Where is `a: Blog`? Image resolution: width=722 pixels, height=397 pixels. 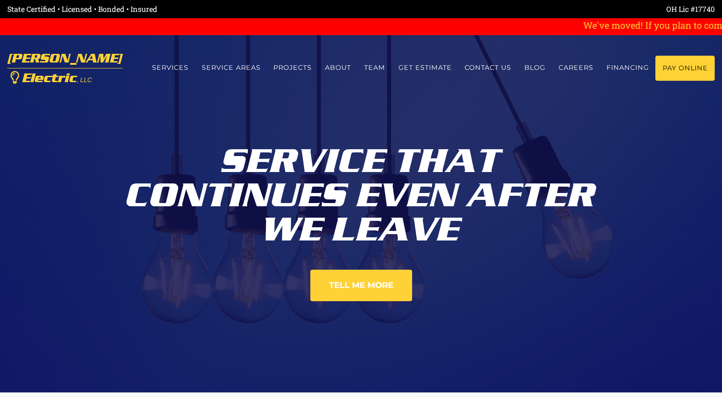
a: Blog is located at coordinates (535, 68).